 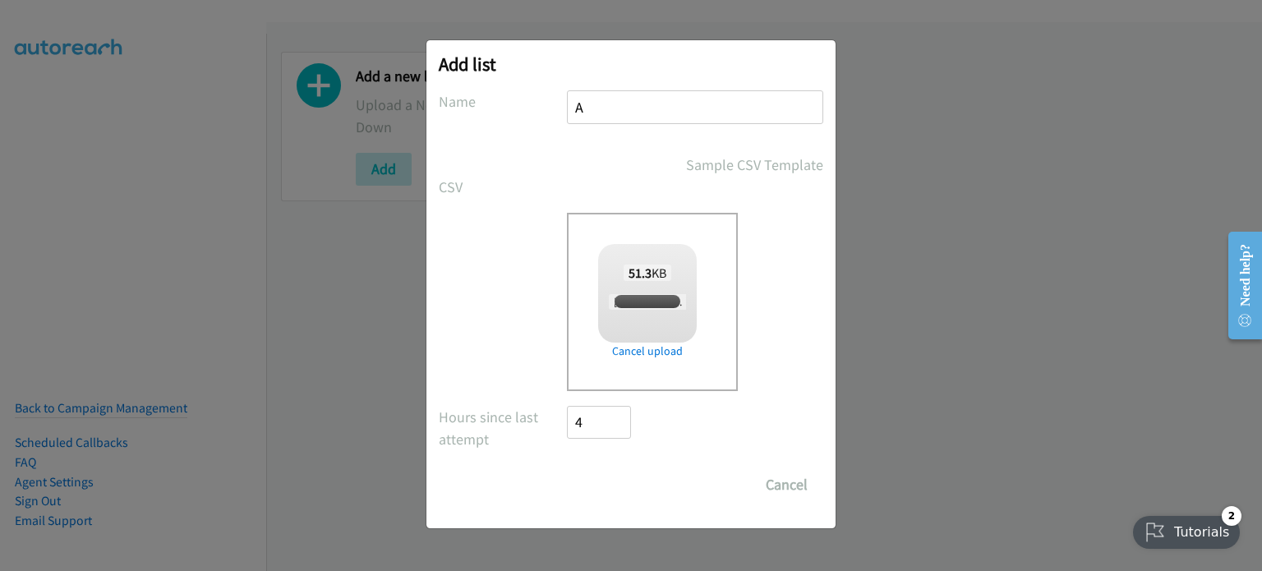 What do you see at coordinates (63, 33) in the screenshot?
I see `button: Checklist, Tutorials, 2 incomplete tasks` at bounding box center [63, 33].